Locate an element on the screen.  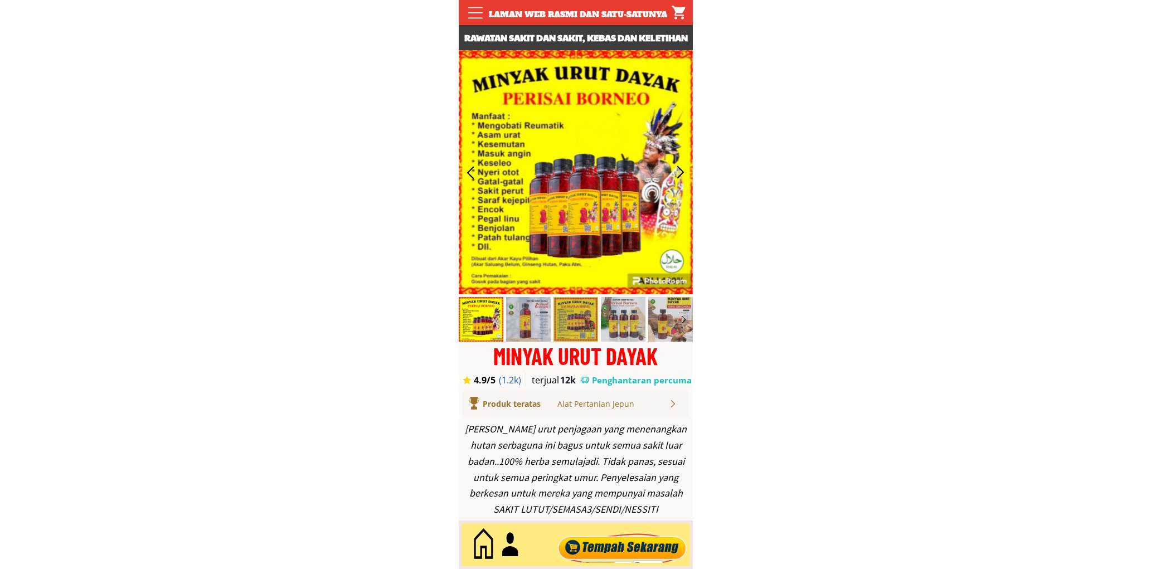
div: Alat Pertanian Jepun is located at coordinates (612, 404).